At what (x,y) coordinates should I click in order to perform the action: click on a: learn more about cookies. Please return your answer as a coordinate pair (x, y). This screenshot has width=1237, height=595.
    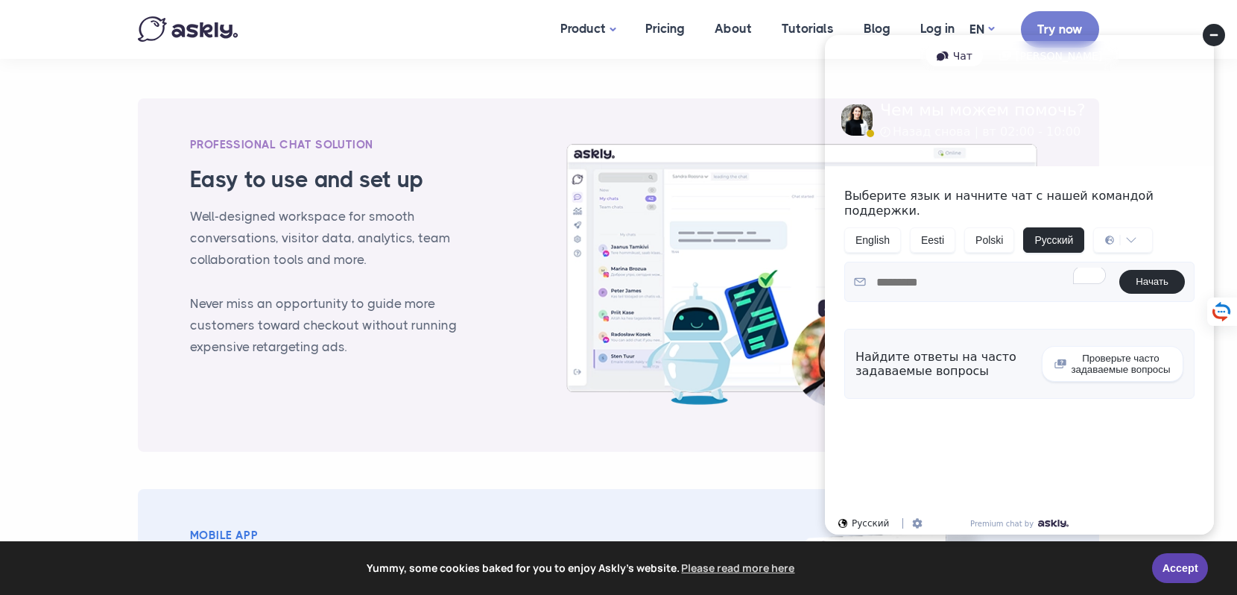
    Looking at the image, I should click on (738, 568).